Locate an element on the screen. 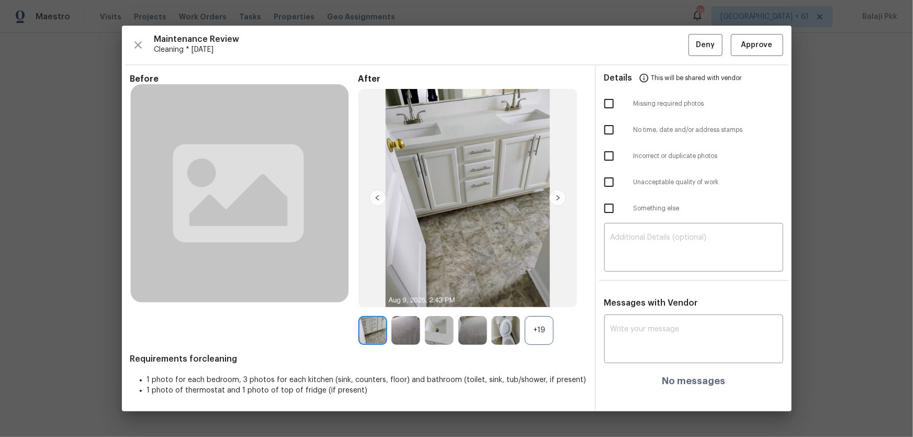 The width and height of the screenshot is (913, 437). div: No time, date and/or address stamps is located at coordinates (694, 130).